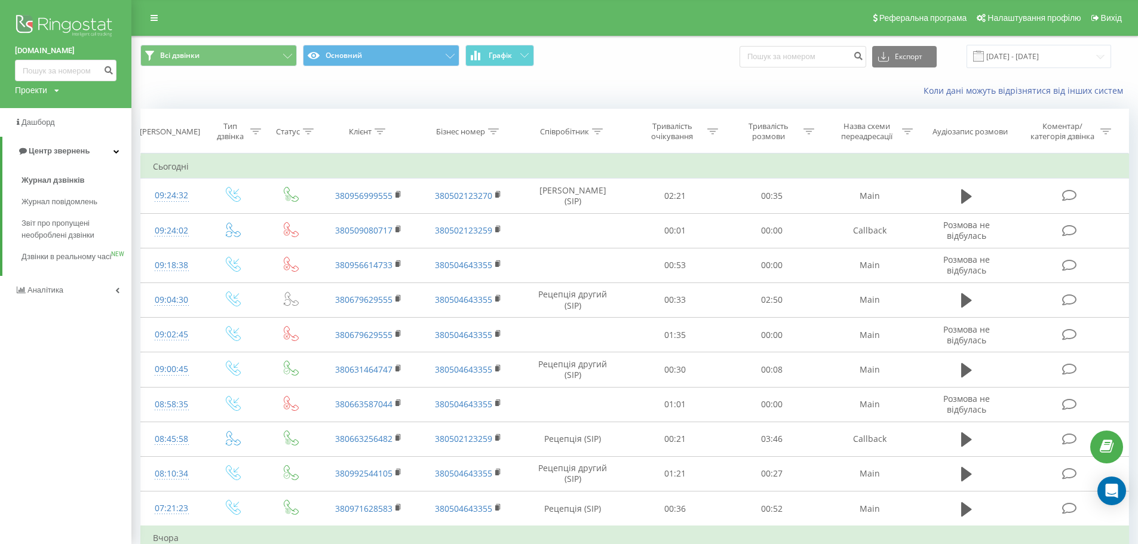  I want to click on div: Коментар/категорія дзвінка, so click(1062, 131).